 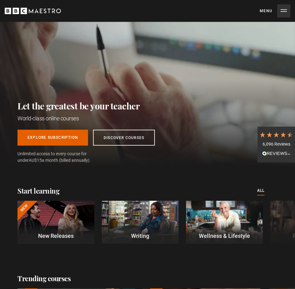 What do you see at coordinates (276, 145) in the screenshot?
I see `div: 6,096 ReviewsRead All Reviews` at bounding box center [276, 145].